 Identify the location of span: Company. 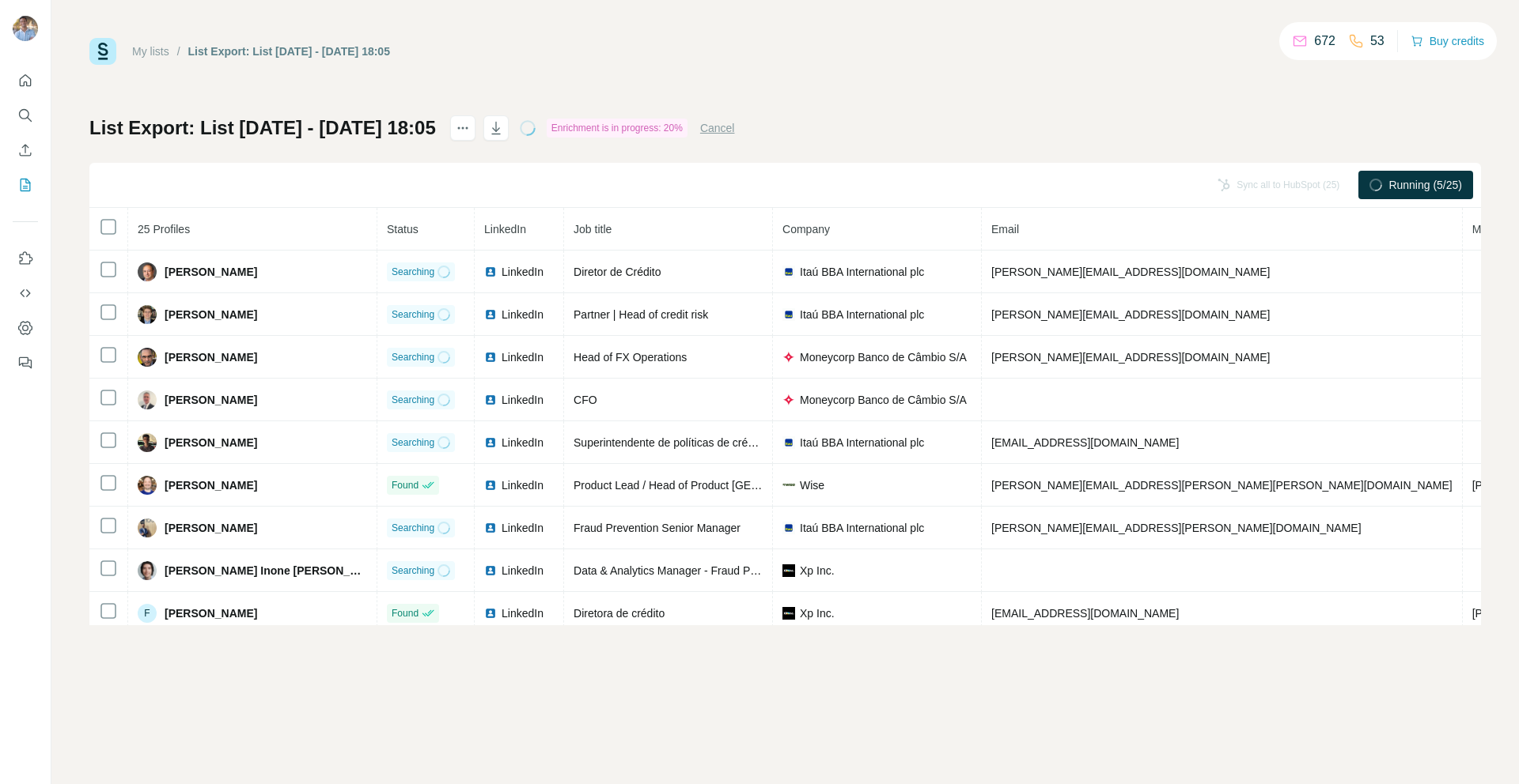
(806, 230).